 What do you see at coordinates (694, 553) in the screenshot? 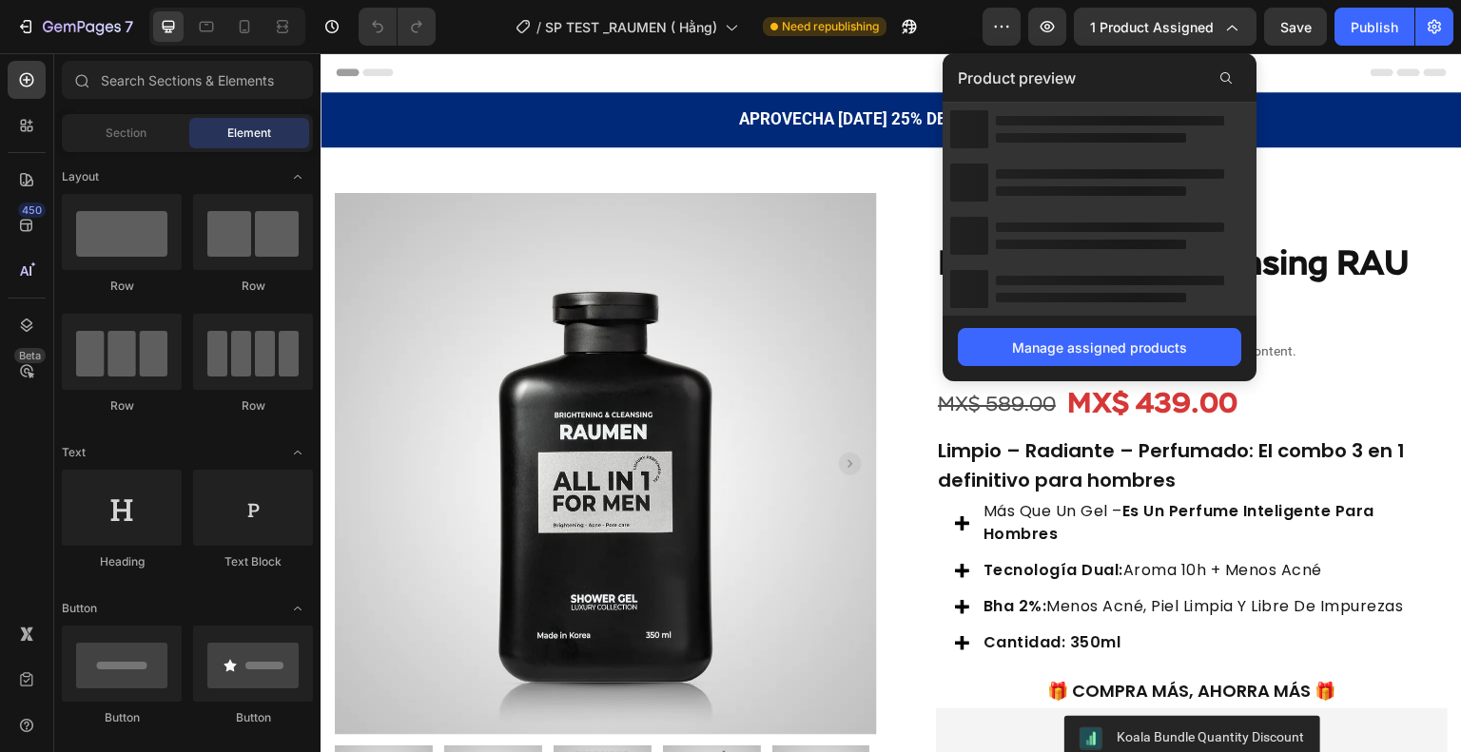
I see `strong: bha 2%:` at bounding box center [694, 553].